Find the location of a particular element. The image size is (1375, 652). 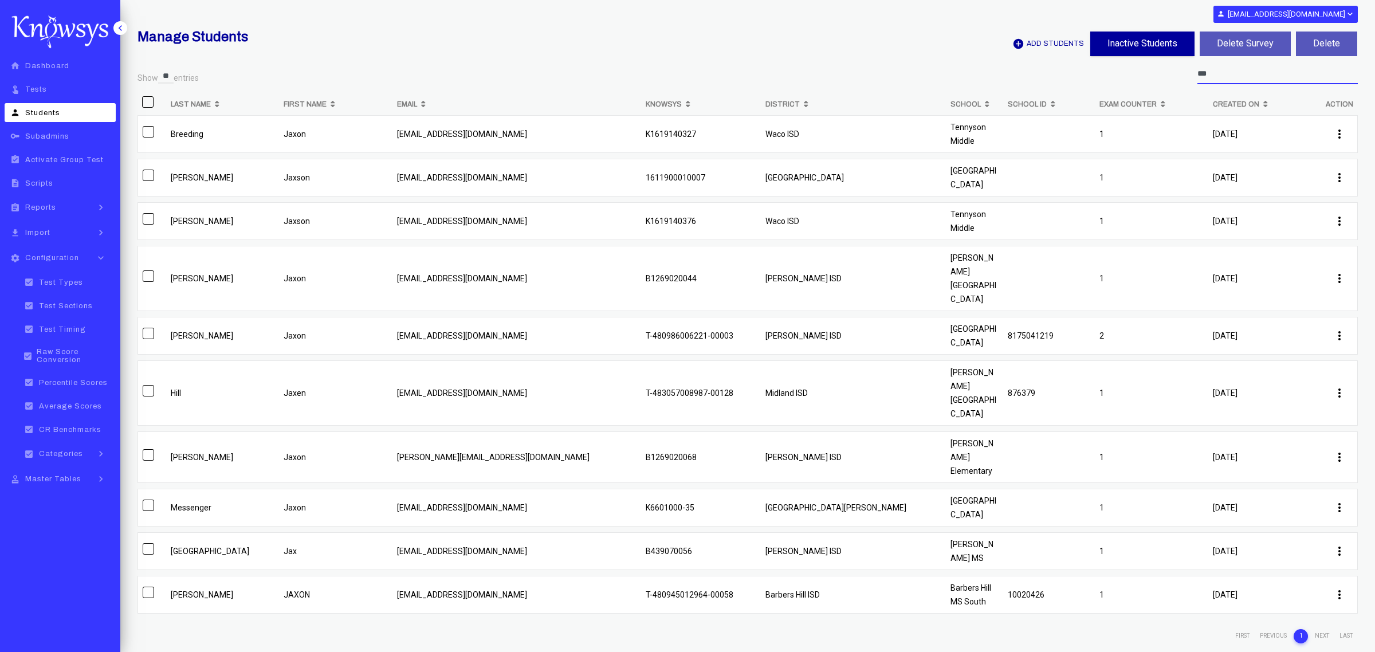

p: Hill is located at coordinates (222, 393).